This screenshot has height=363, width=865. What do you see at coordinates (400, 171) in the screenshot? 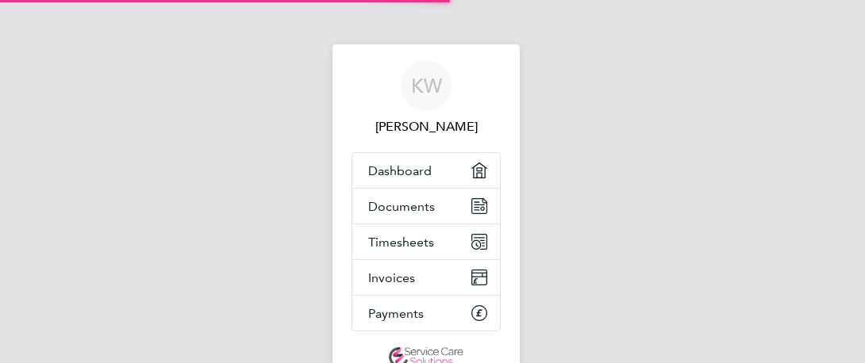
I see `span: Dashboard` at bounding box center [400, 171].